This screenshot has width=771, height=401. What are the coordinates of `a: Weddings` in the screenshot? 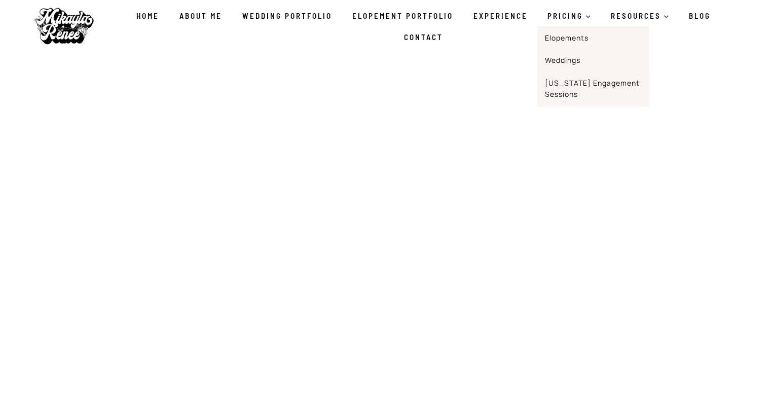 It's located at (593, 60).